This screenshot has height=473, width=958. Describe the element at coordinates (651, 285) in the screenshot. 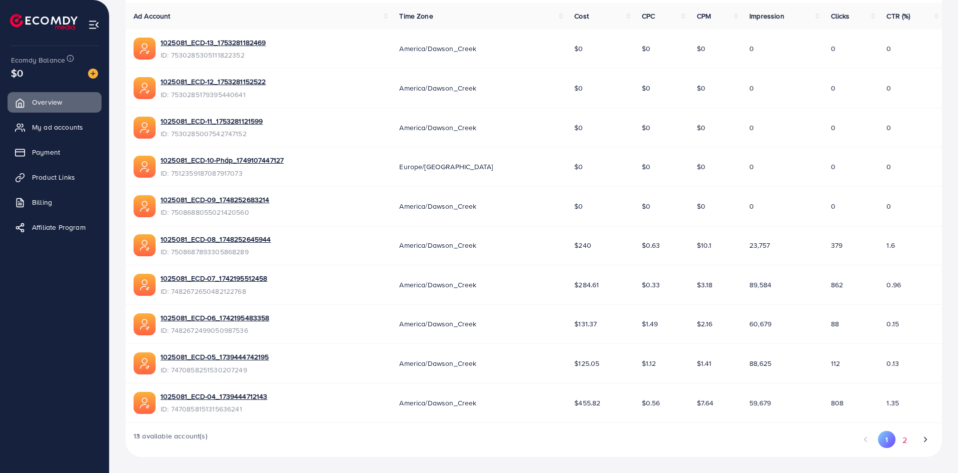

I see `span: $0.33` at that location.